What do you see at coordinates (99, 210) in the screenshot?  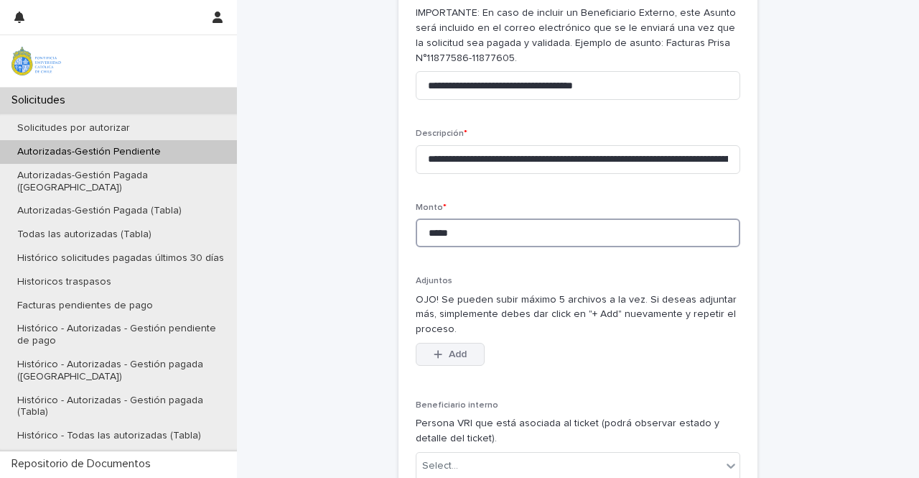 I see `p: Autorizadas-Gestión Pagada (Tabla)` at bounding box center [99, 210].